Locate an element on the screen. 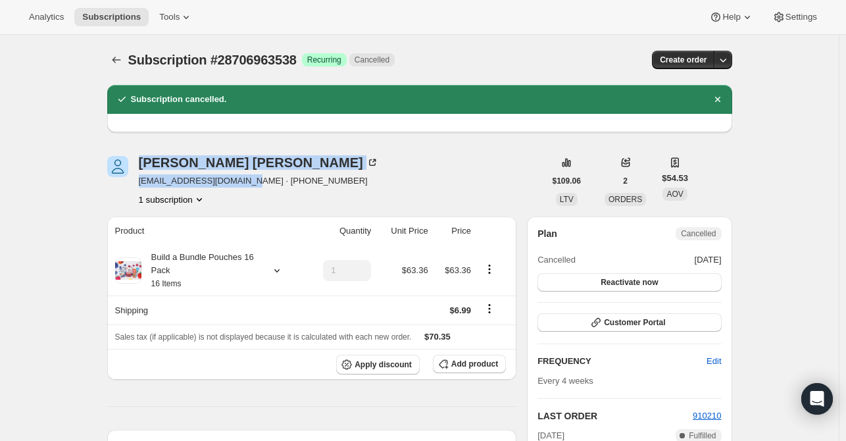 This screenshot has height=441, width=846. span: Apply discount is located at coordinates (383, 365).